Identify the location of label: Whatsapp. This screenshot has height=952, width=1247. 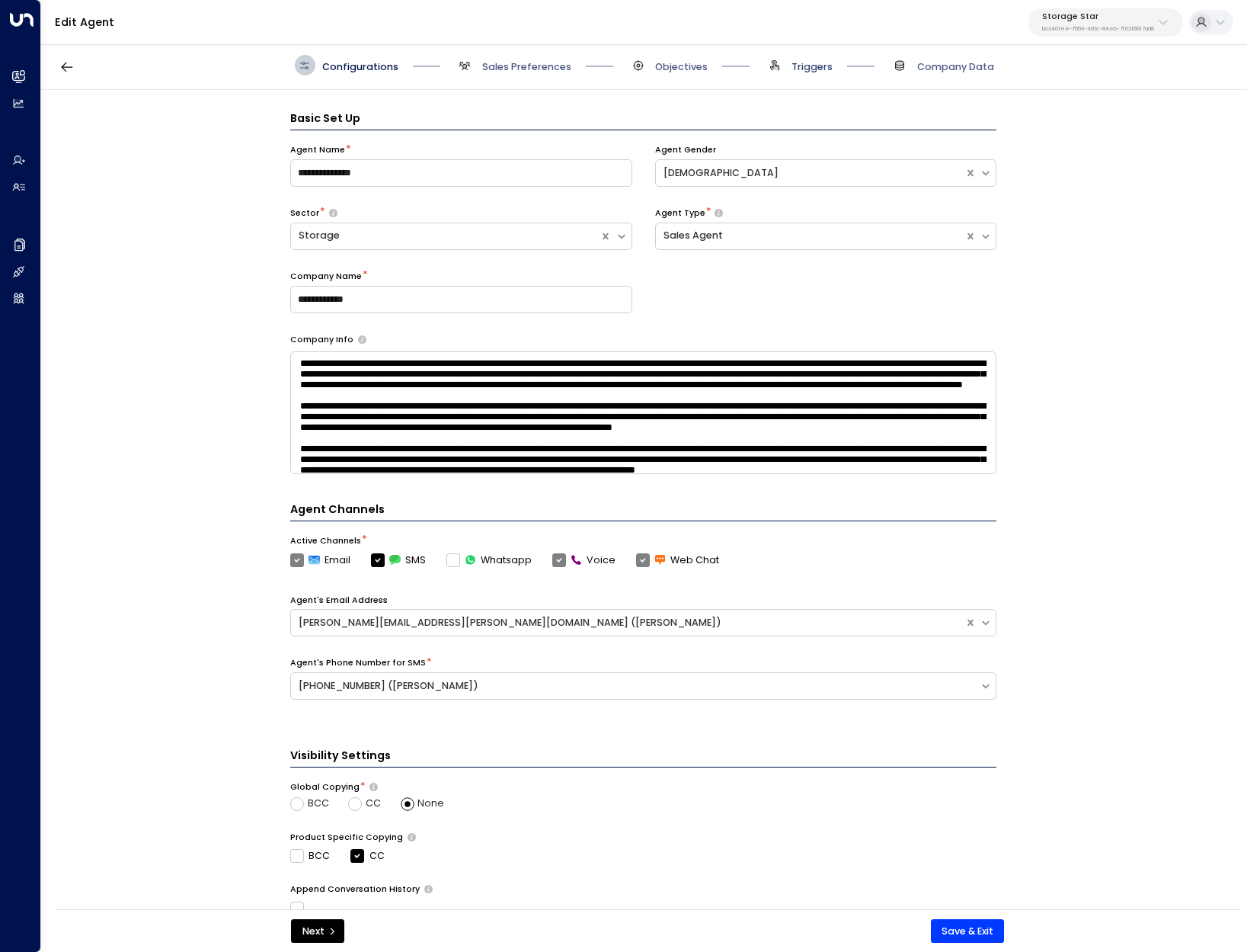
(489, 560).